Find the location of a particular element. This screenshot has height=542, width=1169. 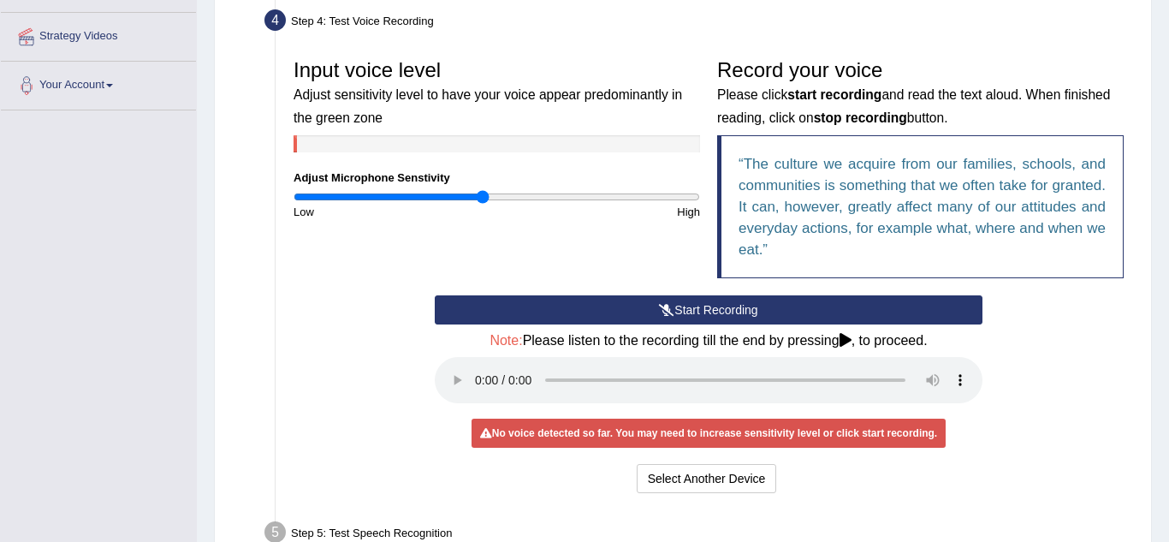

div: Step 4: Test Voice Recording is located at coordinates (700, 23).